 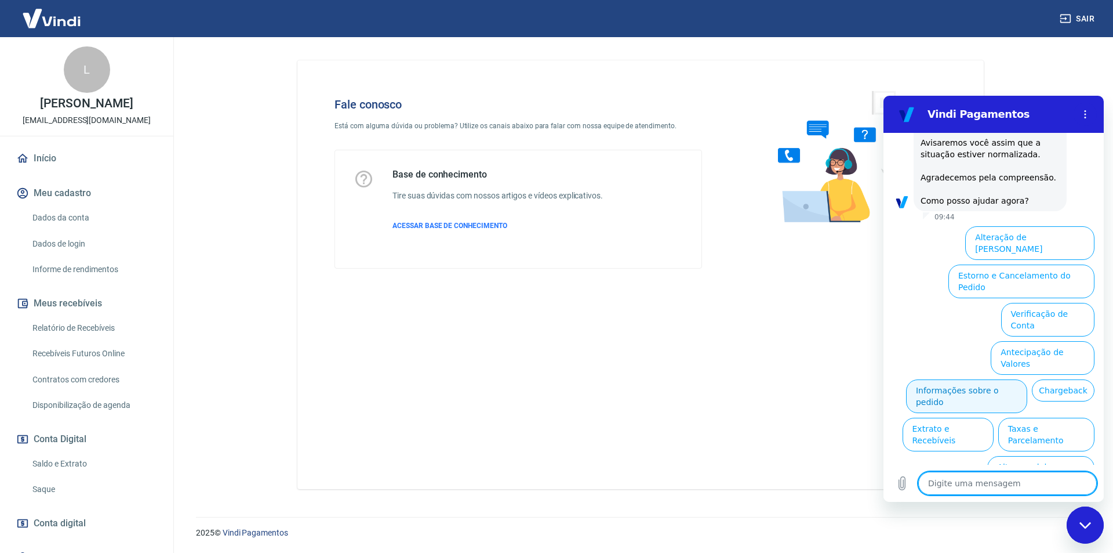 What do you see at coordinates (164, 224) in the screenshot?
I see `button: Verificação de Conta` at bounding box center [164, 224].